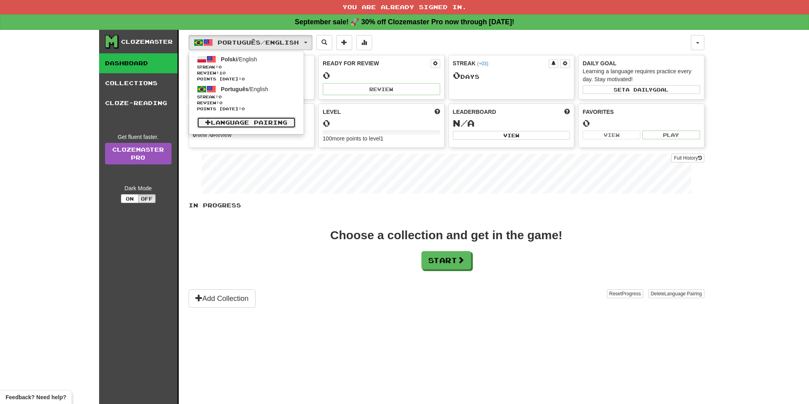 The image size is (809, 404). What do you see at coordinates (447, 205) in the screenshot?
I see `p: In Progress` at bounding box center [447, 205].